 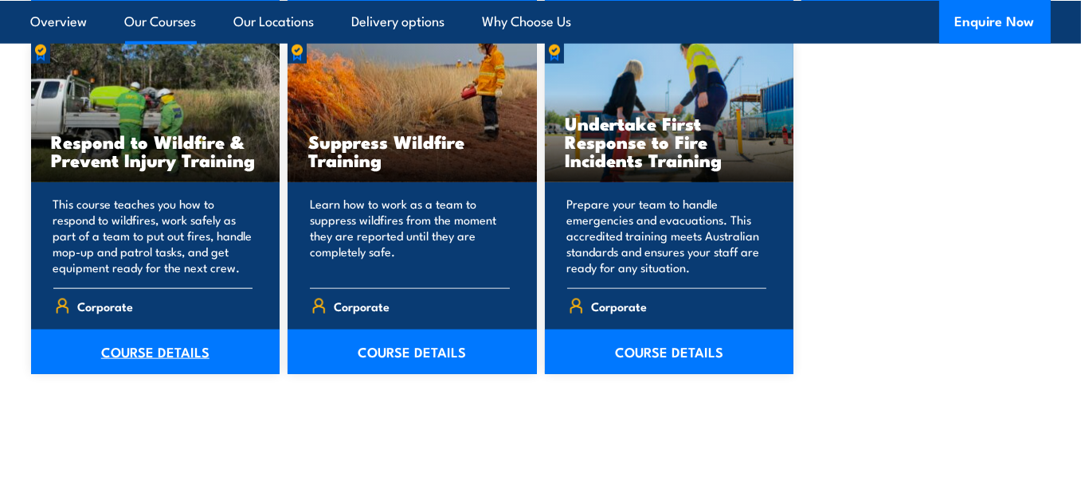 What do you see at coordinates (153, 236) in the screenshot?
I see `p: This course teaches you how to respond to wildfires, work safely as part of a team to put out fir...` at bounding box center [153, 236].